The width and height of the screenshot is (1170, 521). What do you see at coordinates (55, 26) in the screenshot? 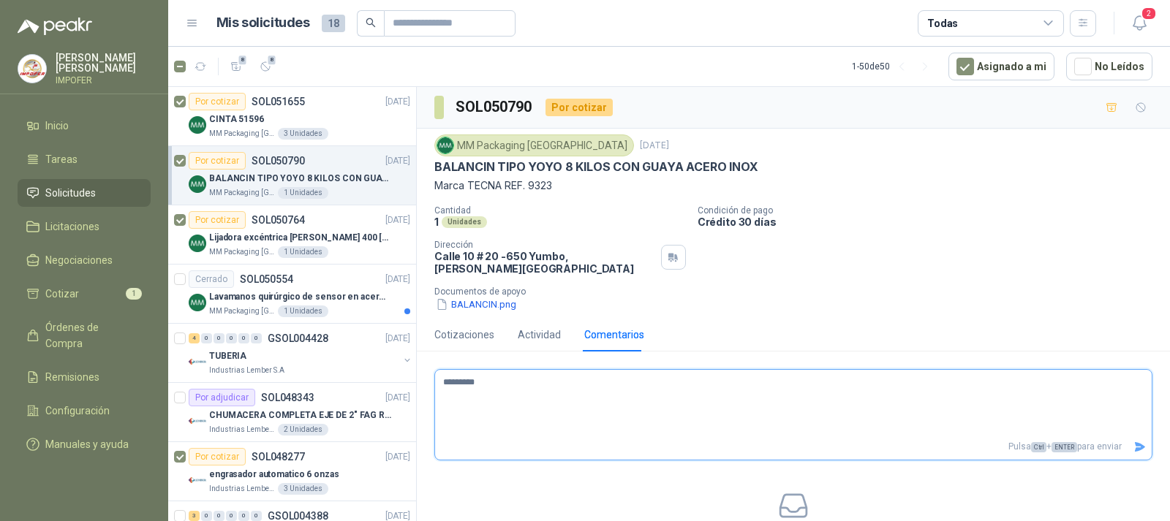
I see `img: Logo peakr` at bounding box center [55, 26].